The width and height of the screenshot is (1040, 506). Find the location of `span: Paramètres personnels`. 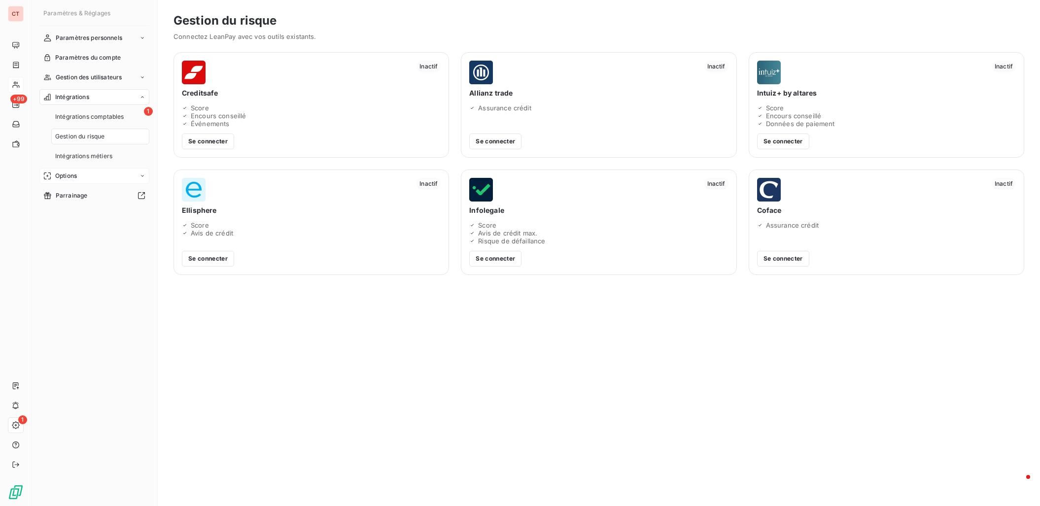

span: Paramètres personnels is located at coordinates (89, 38).